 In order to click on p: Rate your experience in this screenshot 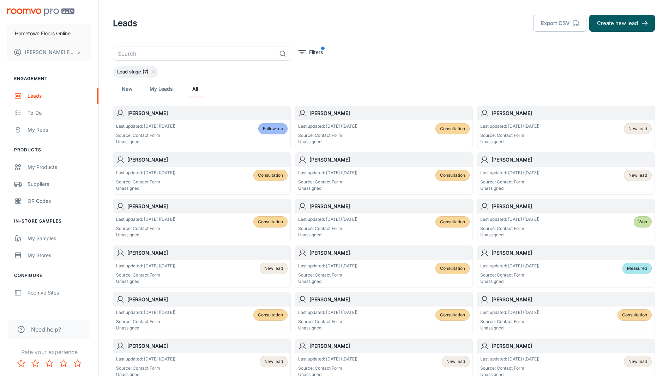, I will do `click(49, 352)`.